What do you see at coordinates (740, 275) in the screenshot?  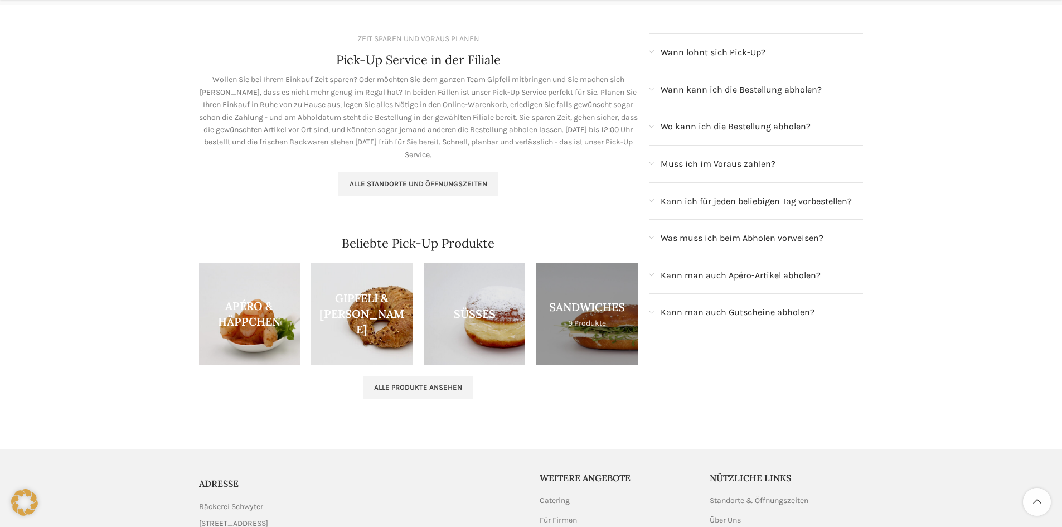 I see `span: Kann man auch Apéro-Artikel abholen?` at bounding box center [740, 275].